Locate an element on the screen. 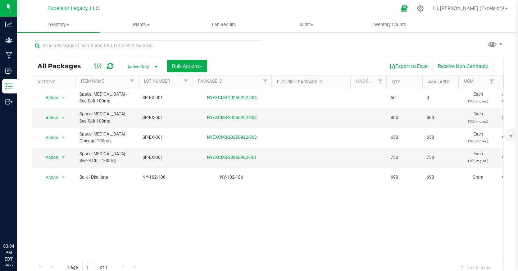  span: NY-102-106 is located at coordinates (165, 177).